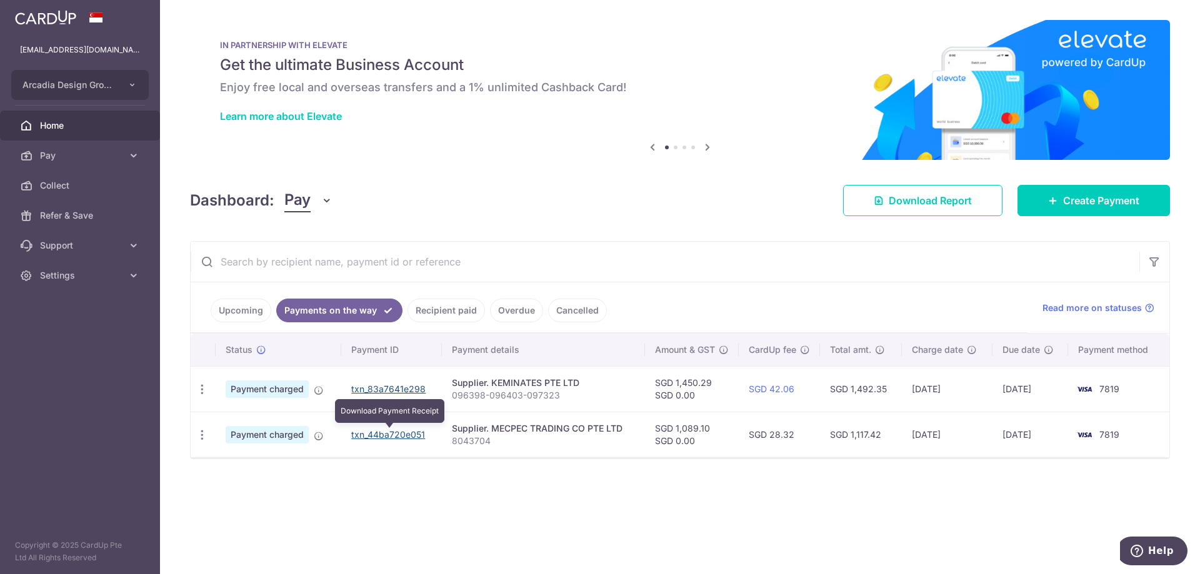 The height and width of the screenshot is (574, 1200). What do you see at coordinates (543, 350) in the screenshot?
I see `th: Payment details` at bounding box center [543, 350].